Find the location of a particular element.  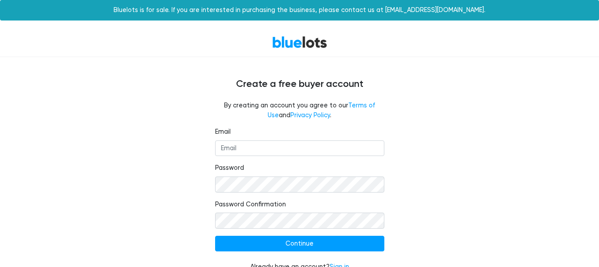

input: Continue is located at coordinates (300, 244).